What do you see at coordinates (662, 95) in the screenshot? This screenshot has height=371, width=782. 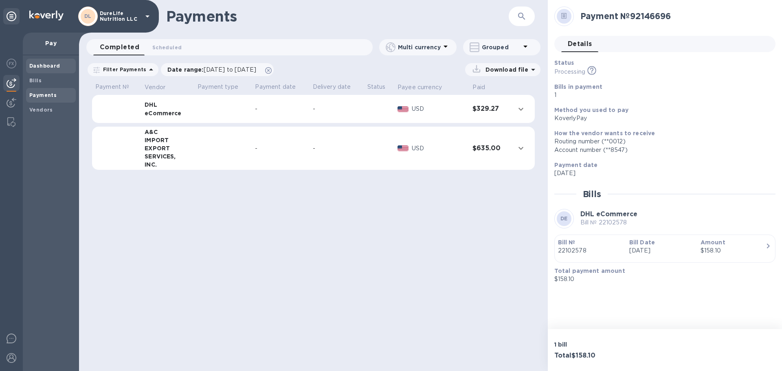 I see `p: 1` at bounding box center [662, 95].